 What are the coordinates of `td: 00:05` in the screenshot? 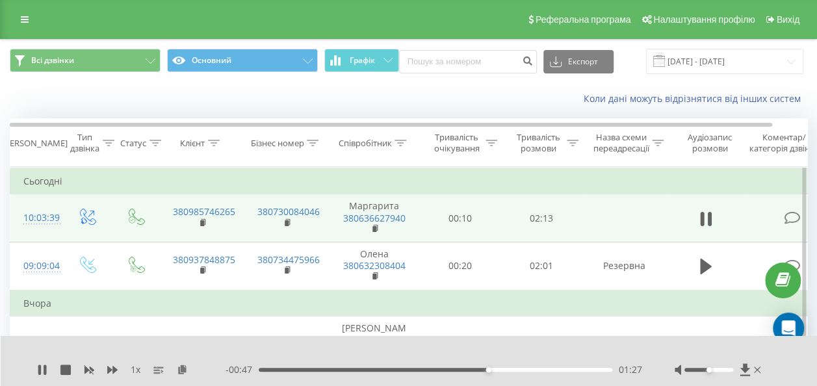 It's located at (460, 346).